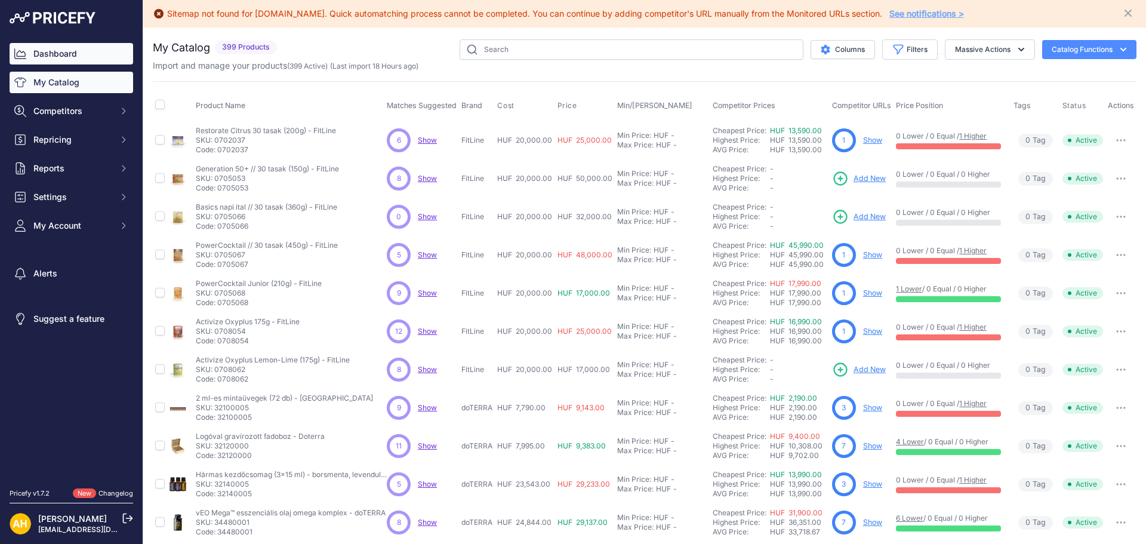 The height and width of the screenshot is (544, 1146). I want to click on span: 11, so click(399, 446).